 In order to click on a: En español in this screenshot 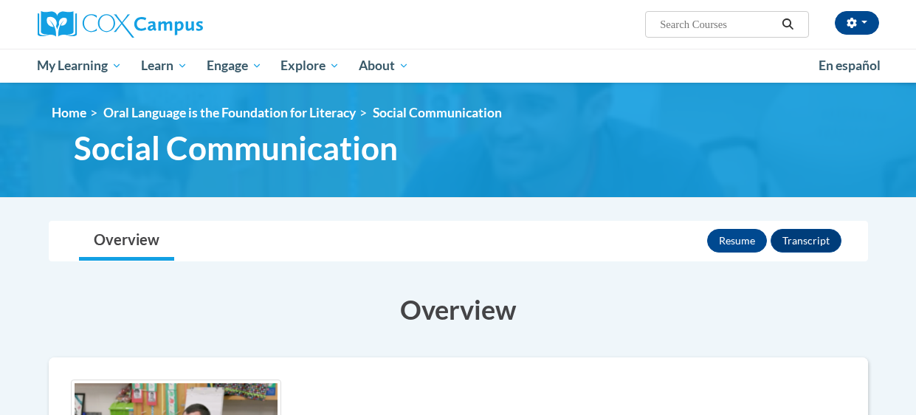, I will do `click(850, 66)`.